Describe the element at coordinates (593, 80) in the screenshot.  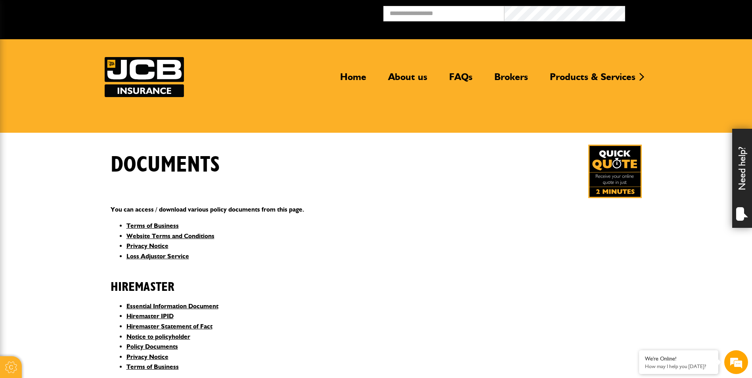
I see `a: Products & Services` at that location.